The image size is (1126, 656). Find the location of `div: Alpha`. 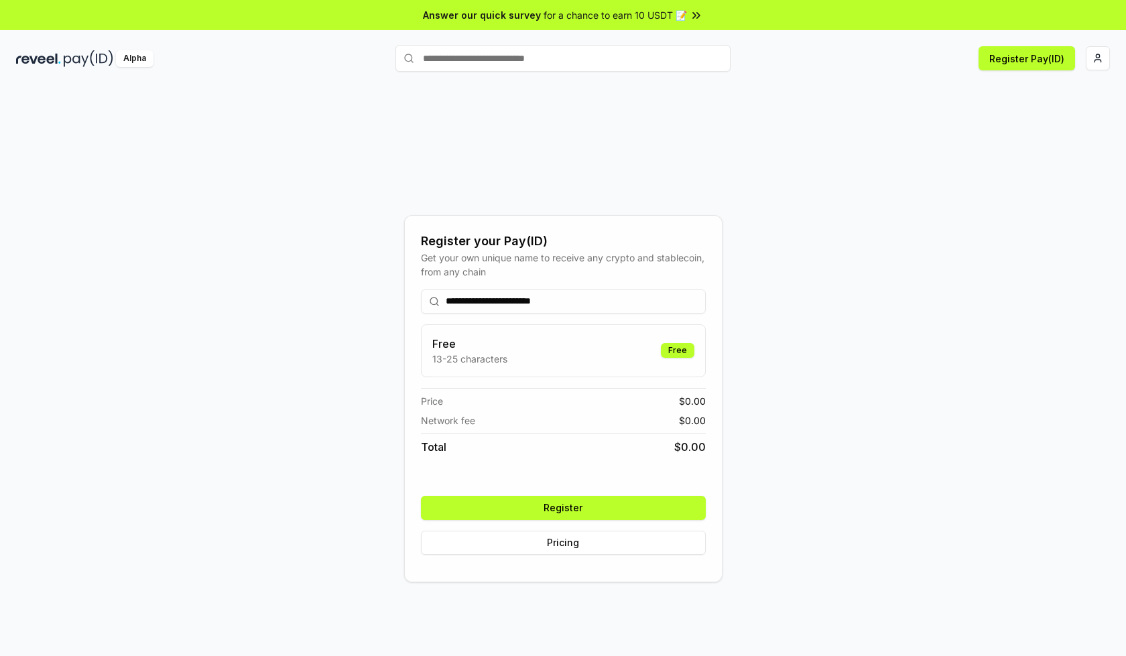

div: Alpha is located at coordinates (135, 58).